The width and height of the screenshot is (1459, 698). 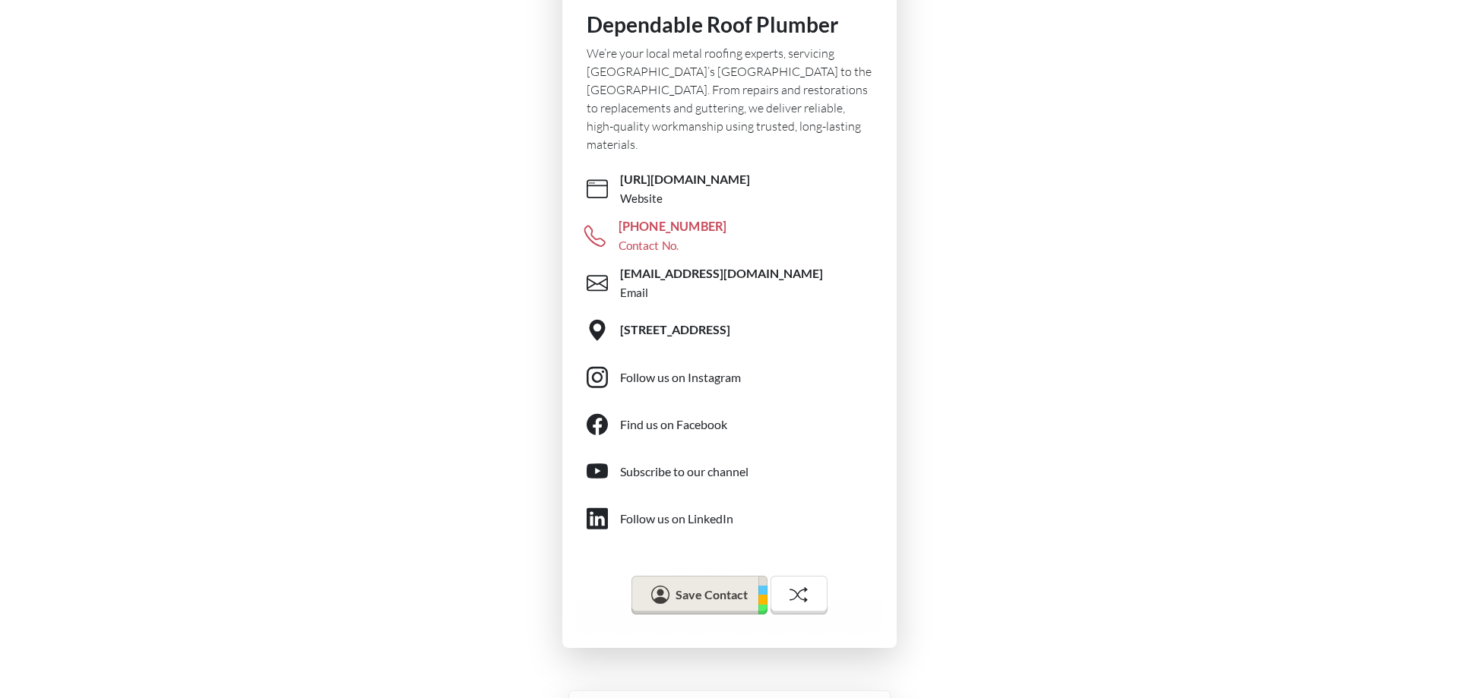 What do you see at coordinates (711, 594) in the screenshot?
I see `span: Save Contact` at bounding box center [711, 594].